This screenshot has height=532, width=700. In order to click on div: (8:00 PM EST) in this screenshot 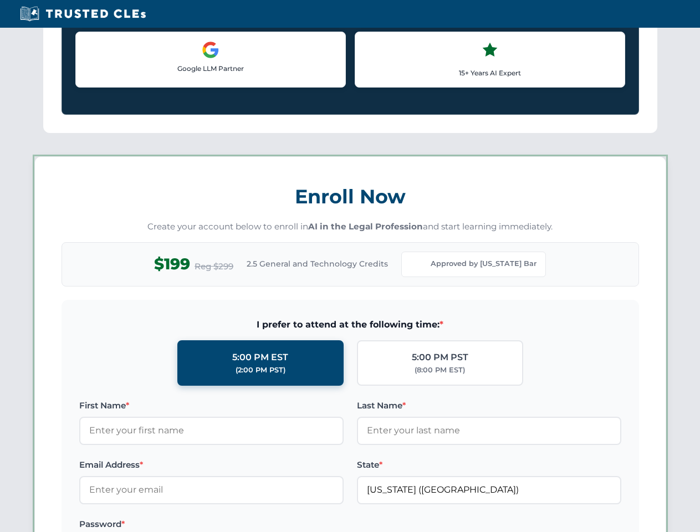, I will do `click(439, 370)`.